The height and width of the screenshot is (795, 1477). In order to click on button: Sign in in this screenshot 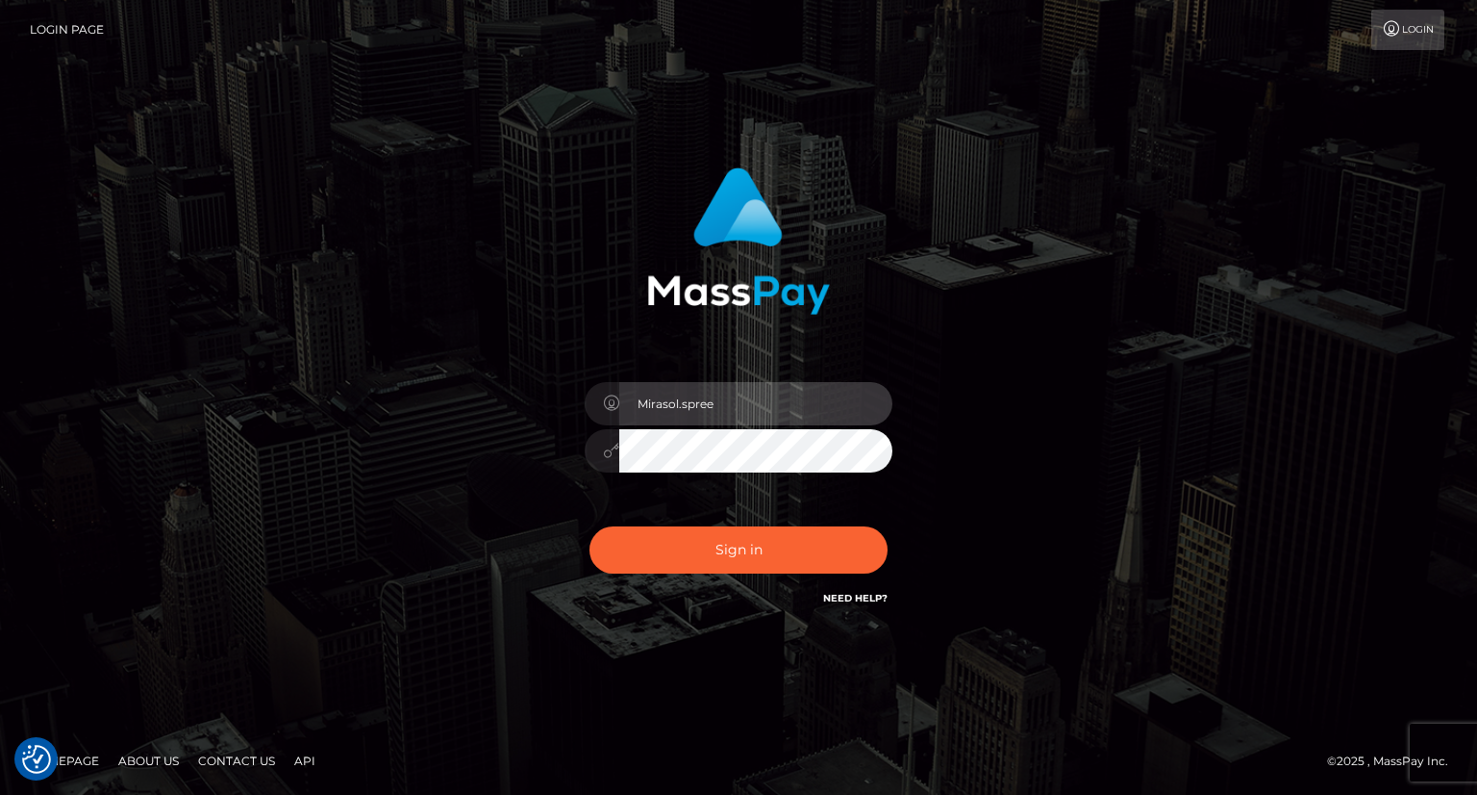, I will do `click(739, 549)`.